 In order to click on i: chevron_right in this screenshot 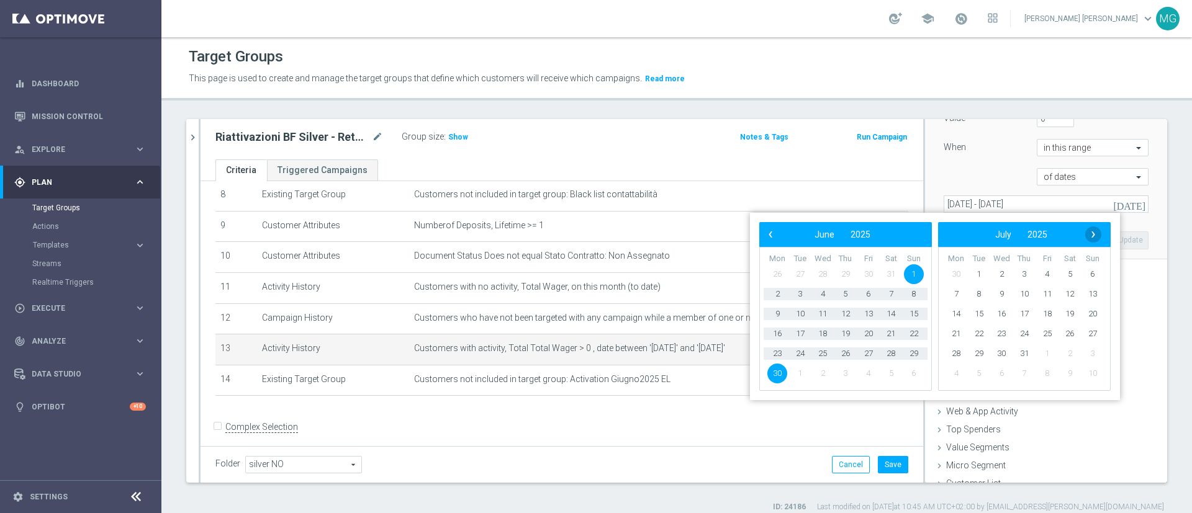, I will do `click(192, 137)`.